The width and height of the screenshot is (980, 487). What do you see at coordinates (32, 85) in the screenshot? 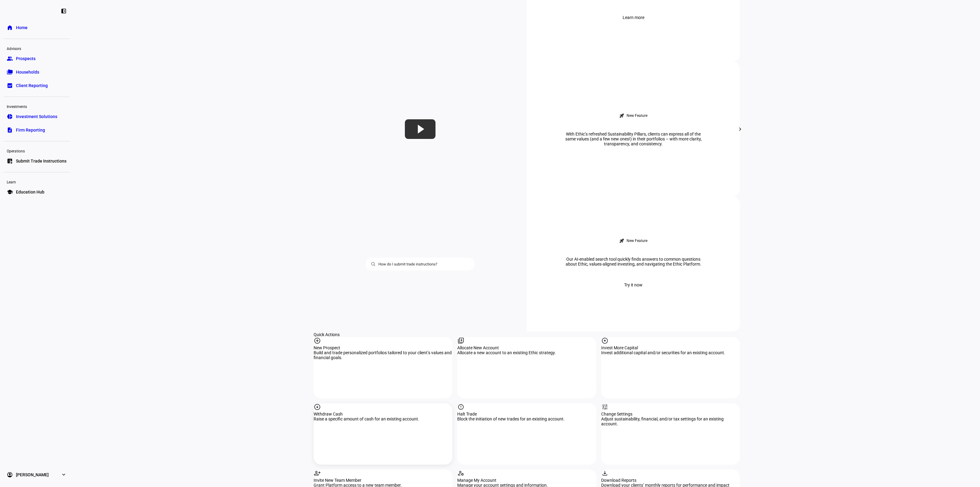
I see `span: Client Reporting` at bounding box center [32, 85].